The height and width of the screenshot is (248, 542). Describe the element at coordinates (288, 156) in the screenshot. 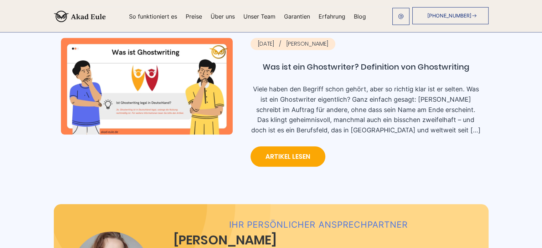

I see `a: Artikel lesen` at that location.